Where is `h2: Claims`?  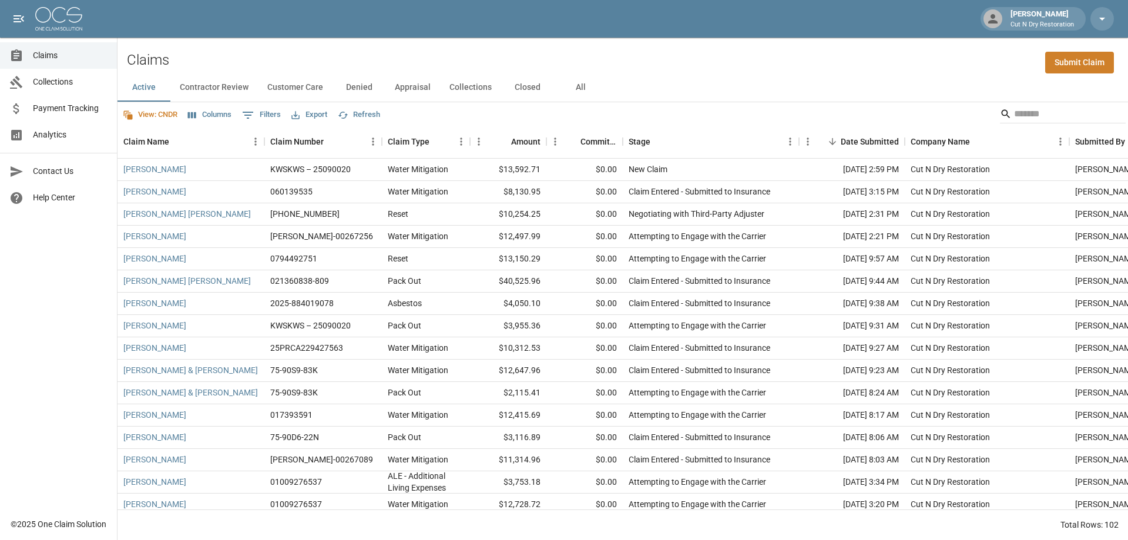 h2: Claims is located at coordinates (148, 60).